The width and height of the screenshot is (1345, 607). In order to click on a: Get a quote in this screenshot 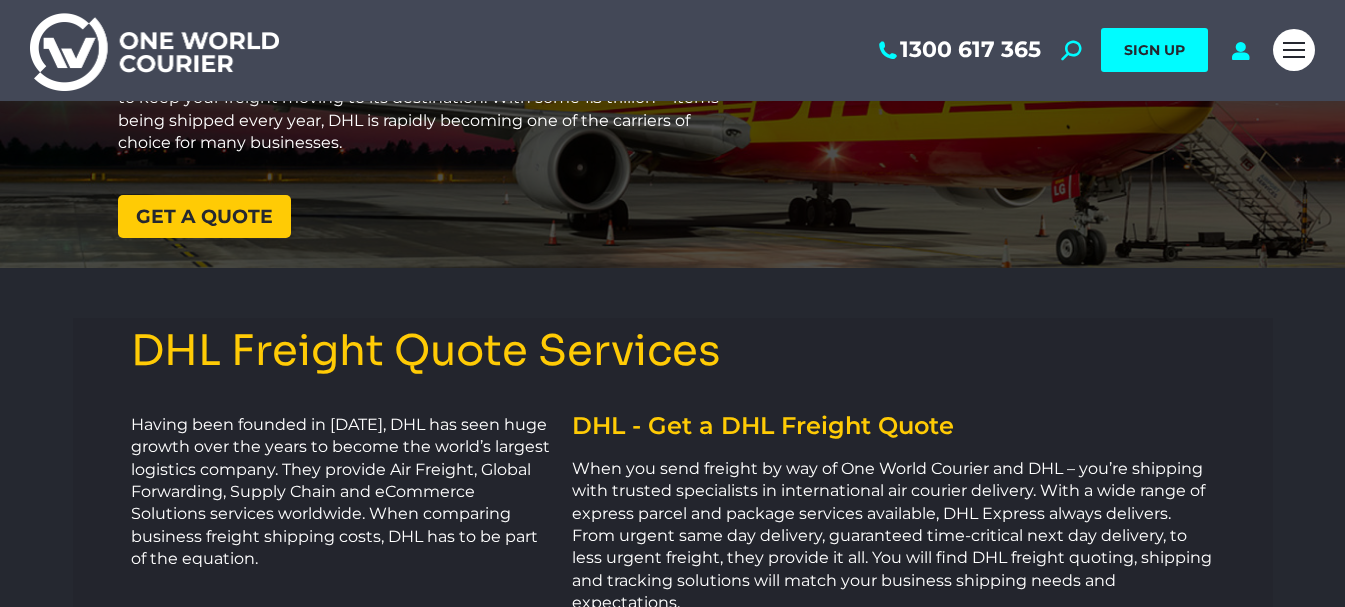, I will do `click(204, 216)`.